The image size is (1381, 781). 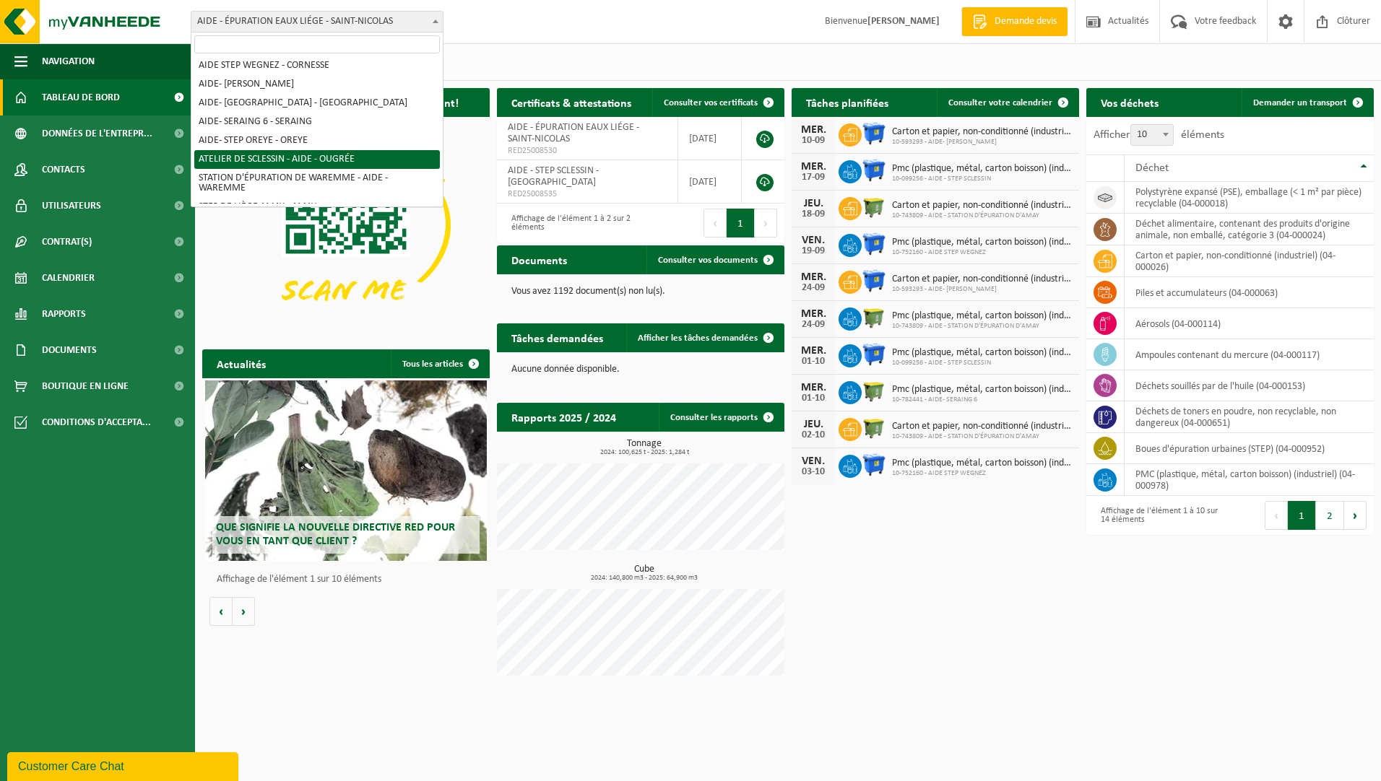 I want to click on span: Contrat(s), so click(x=66, y=242).